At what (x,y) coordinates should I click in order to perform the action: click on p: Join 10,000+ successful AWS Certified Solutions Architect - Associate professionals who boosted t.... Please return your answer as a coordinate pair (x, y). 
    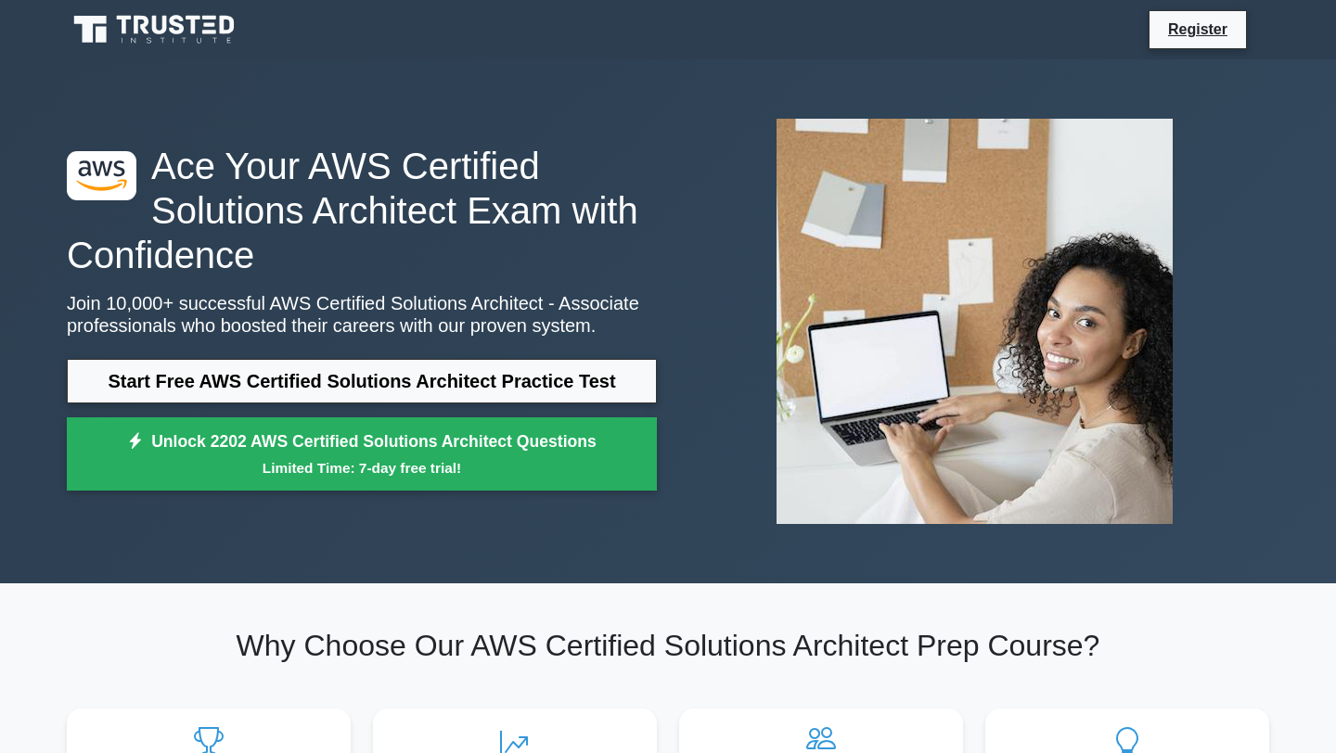
    Looking at the image, I should click on (362, 315).